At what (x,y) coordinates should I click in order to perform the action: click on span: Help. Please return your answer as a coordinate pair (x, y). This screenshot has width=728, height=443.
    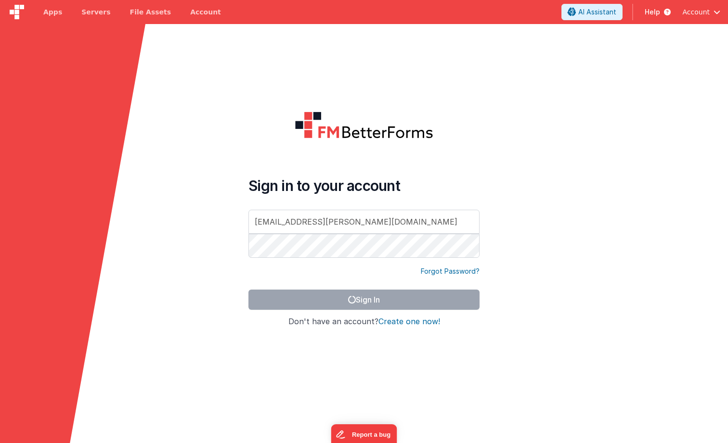
    Looking at the image, I should click on (652, 12).